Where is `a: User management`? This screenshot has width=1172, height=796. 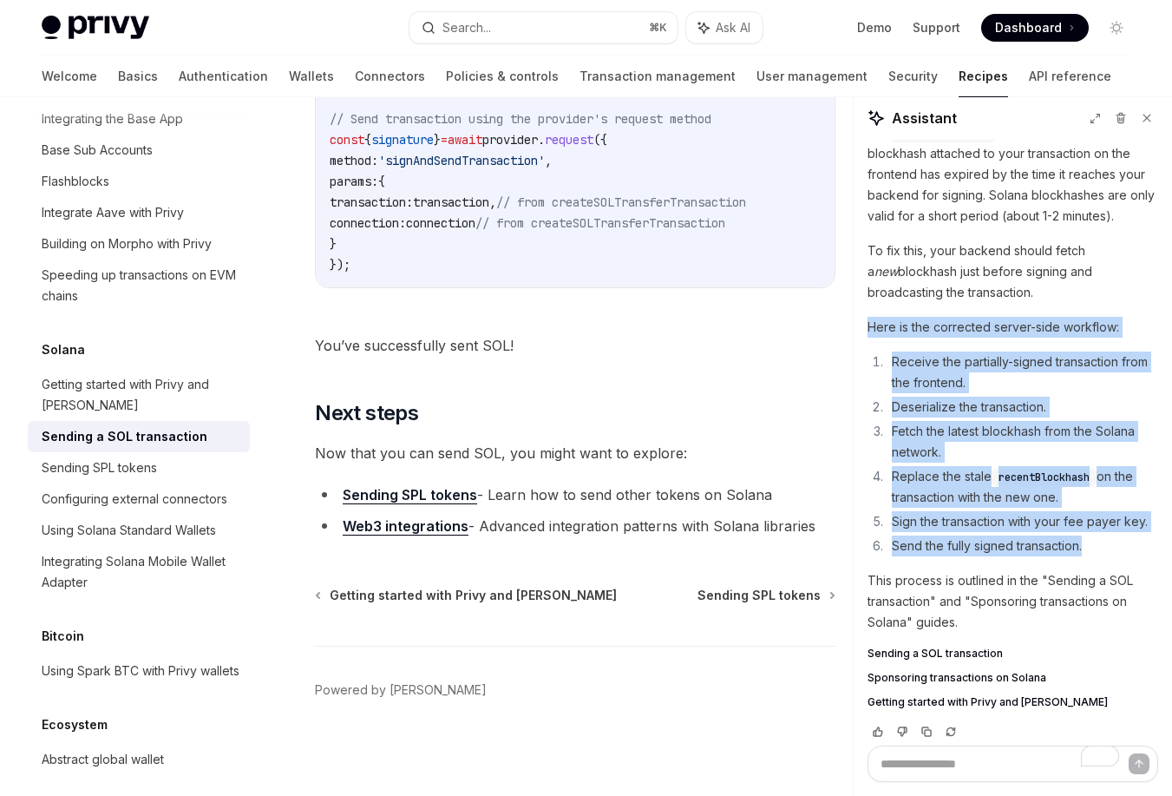
a: User management is located at coordinates (812, 76).